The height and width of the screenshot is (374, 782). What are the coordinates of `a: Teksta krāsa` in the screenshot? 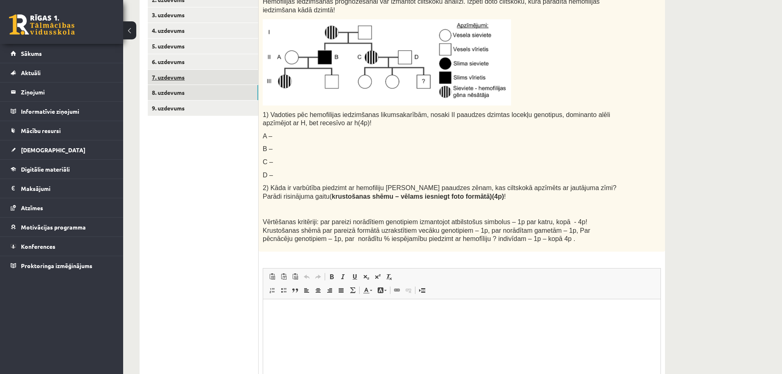 It's located at (367, 290).